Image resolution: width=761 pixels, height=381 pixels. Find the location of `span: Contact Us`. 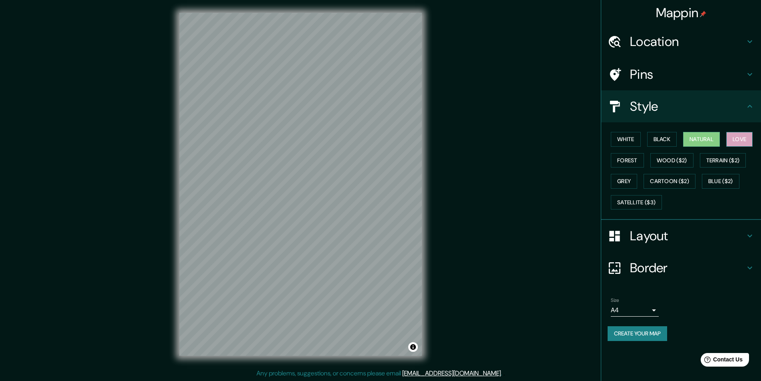

span: Contact Us is located at coordinates (38, 10).